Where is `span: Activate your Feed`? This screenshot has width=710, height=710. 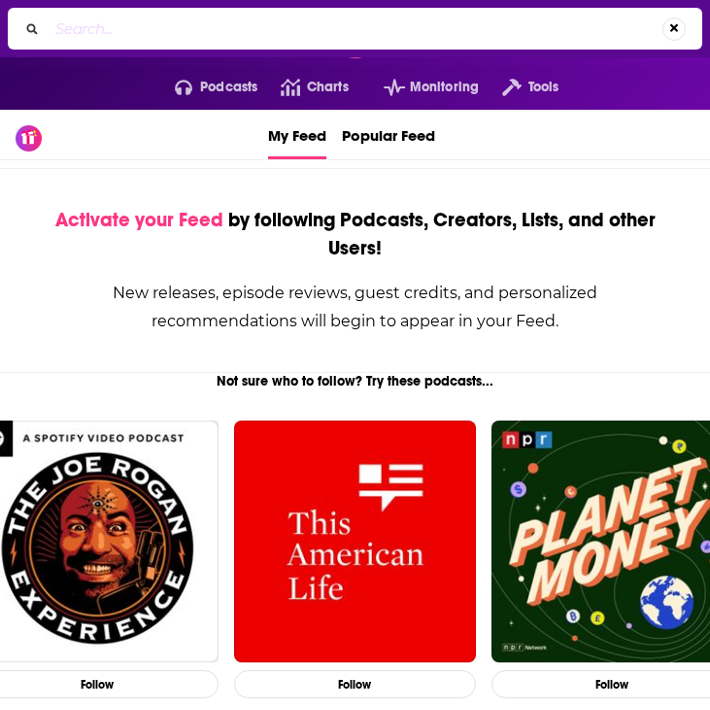 span: Activate your Feed is located at coordinates (139, 220).